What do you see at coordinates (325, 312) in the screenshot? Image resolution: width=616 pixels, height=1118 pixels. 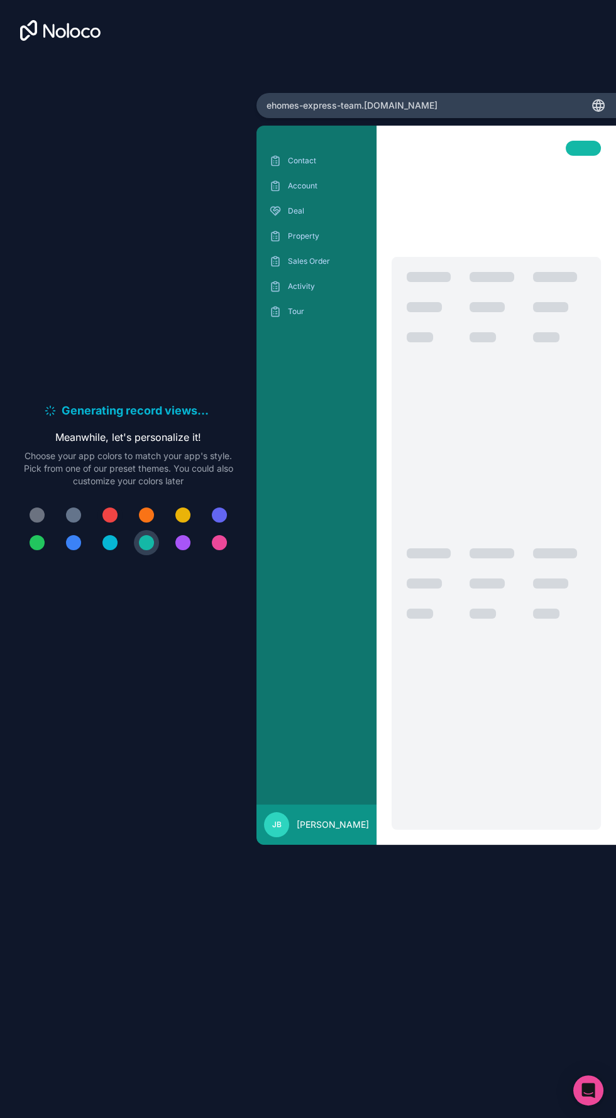 I see `p: Tour` at bounding box center [325, 312].